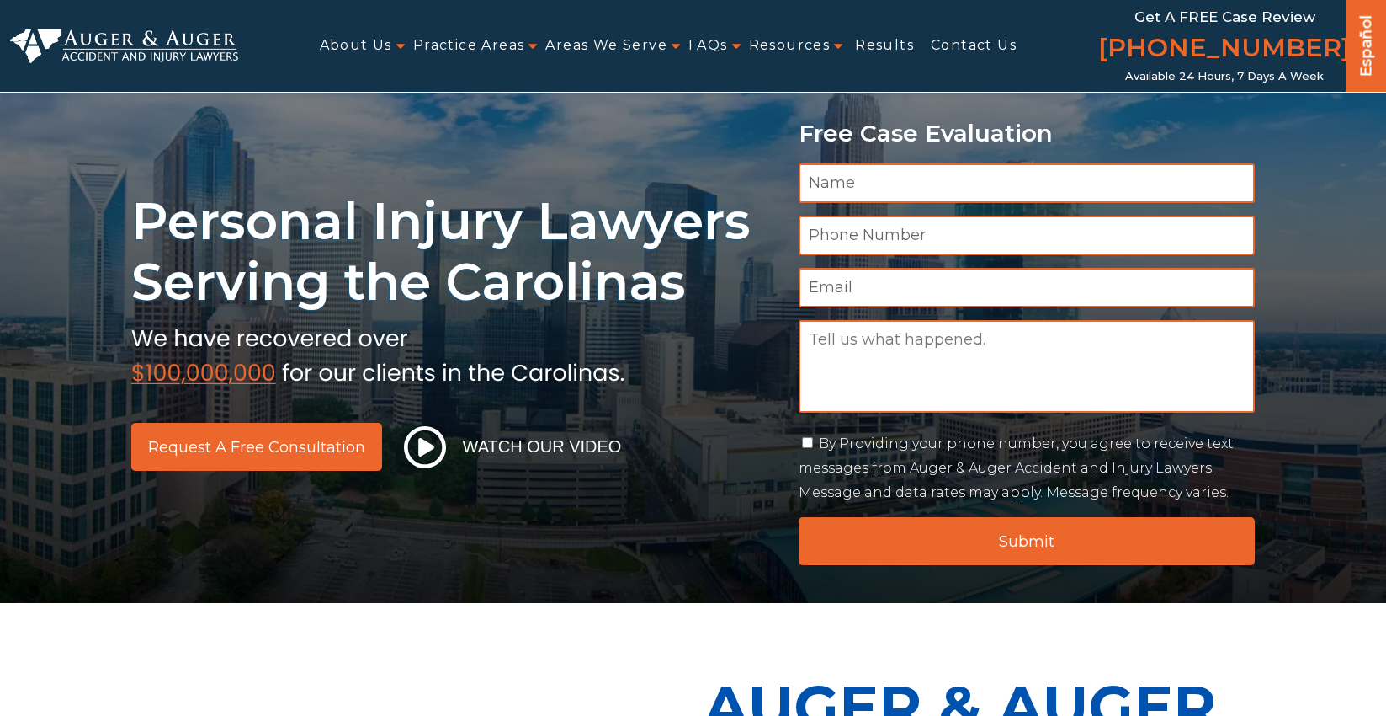 The height and width of the screenshot is (716, 1386). What do you see at coordinates (1027, 133) in the screenshot?
I see `p: Free Case Evaluation` at bounding box center [1027, 133].